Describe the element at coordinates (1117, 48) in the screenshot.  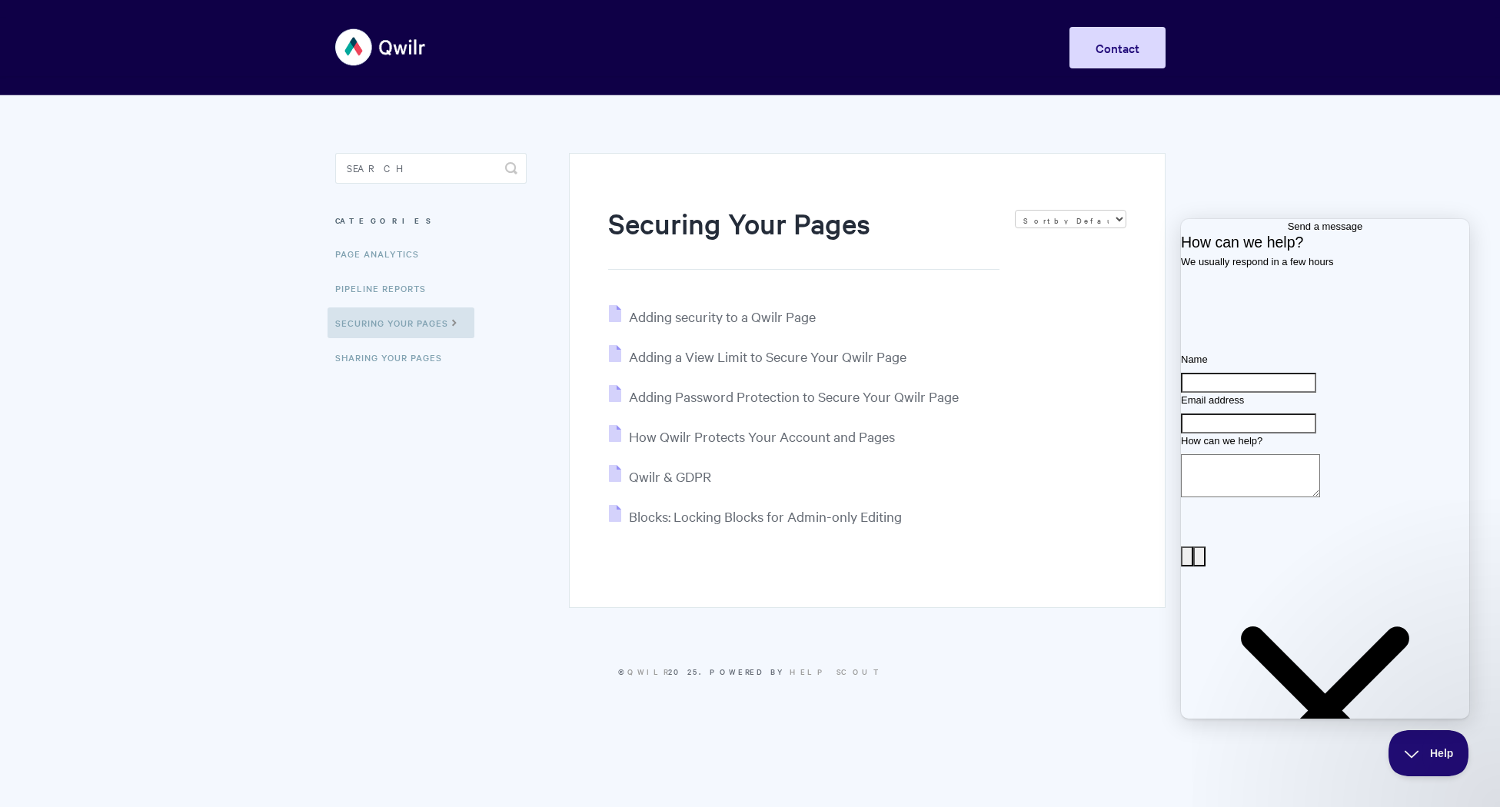
I see `a: Contact` at that location.